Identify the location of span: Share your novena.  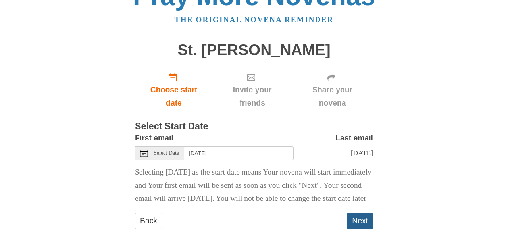
(332, 96).